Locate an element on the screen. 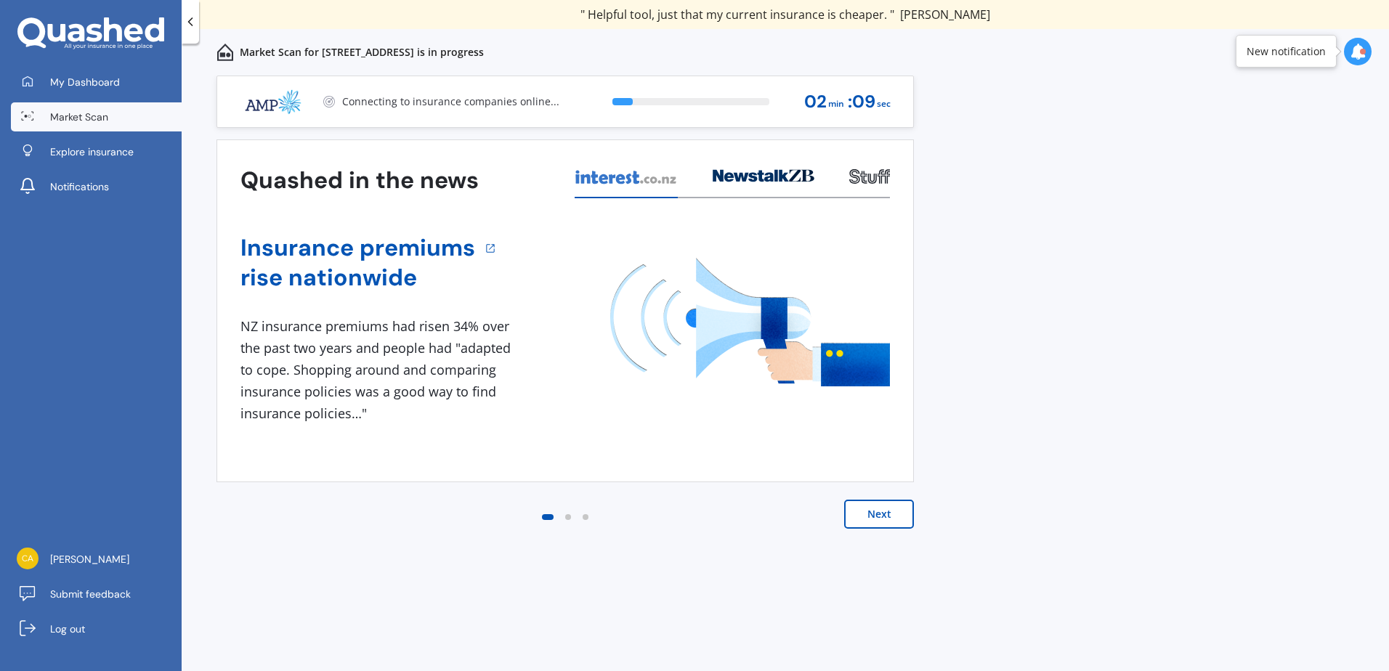 Image resolution: width=1389 pixels, height=671 pixels. span: : 09 is located at coordinates (862, 102).